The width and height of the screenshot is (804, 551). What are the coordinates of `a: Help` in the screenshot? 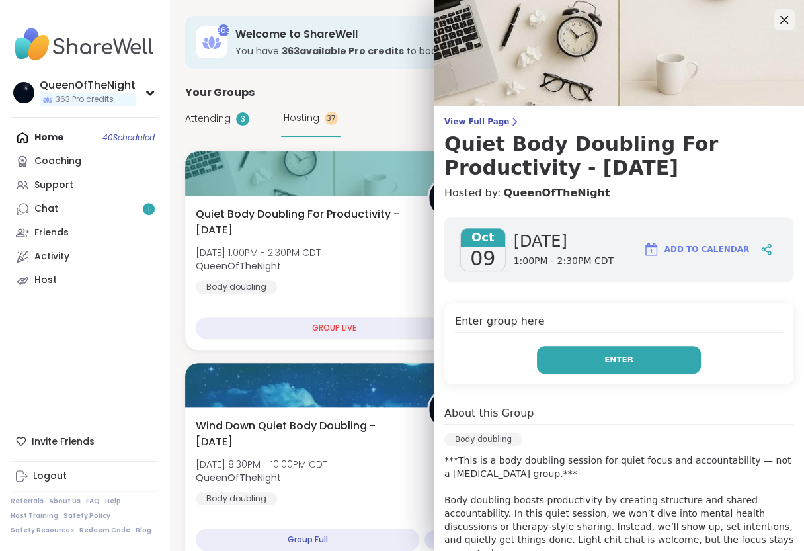 It's located at (113, 501).